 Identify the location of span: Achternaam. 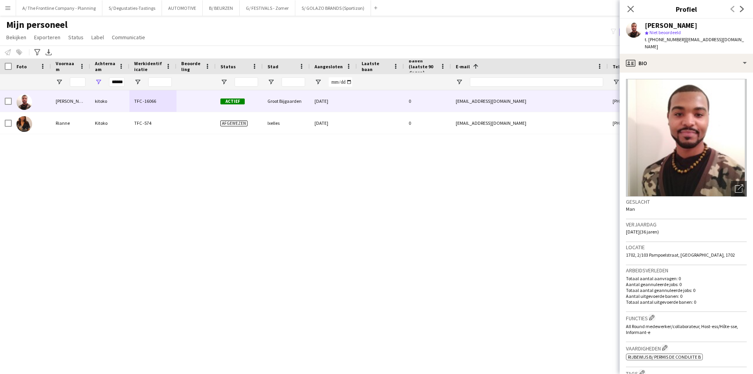
(105, 66).